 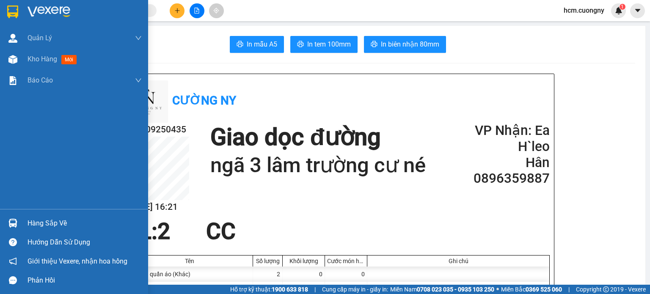 What do you see at coordinates (14, 12) in the screenshot?
I see `span: Gửi:` at bounding box center [14, 12].